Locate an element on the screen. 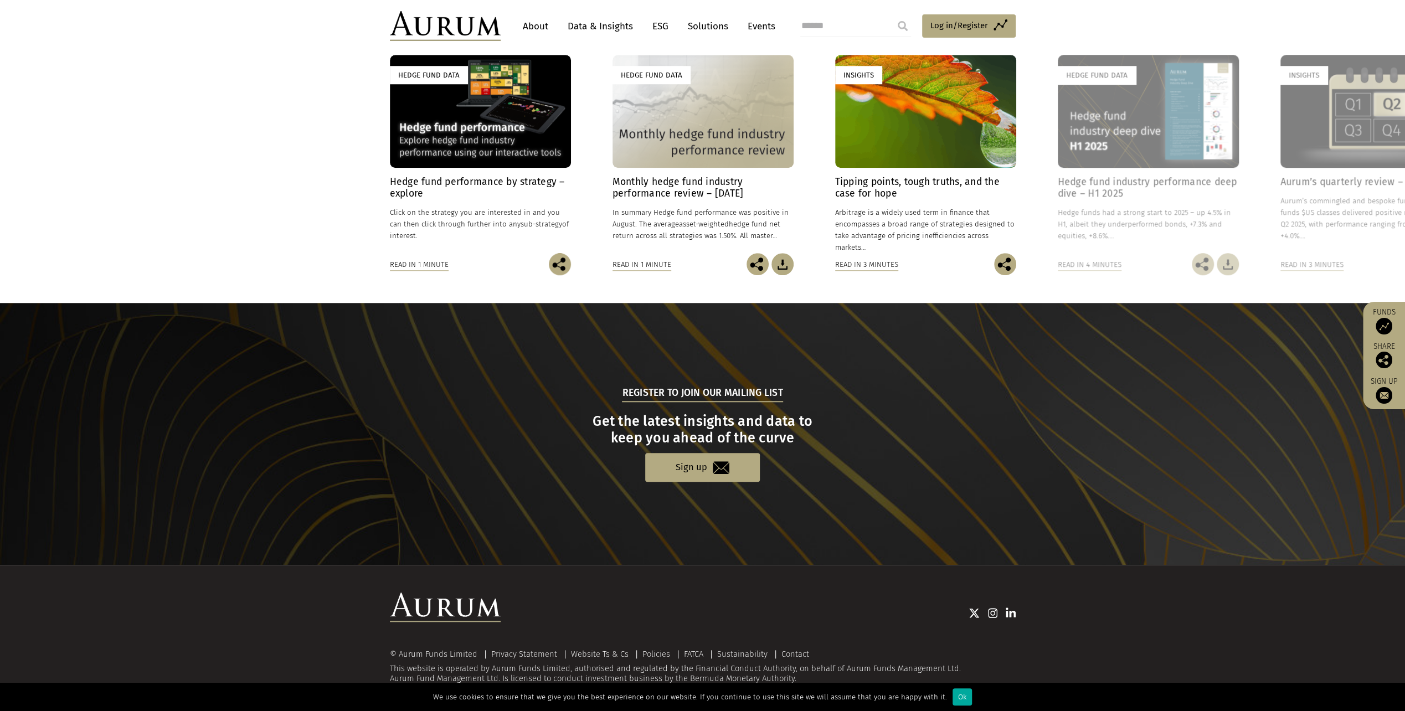 The width and height of the screenshot is (1405, 711). p: Arbitrage is a widely used term in finance that encompasses a broad range of strategies designed ... is located at coordinates (925, 230).